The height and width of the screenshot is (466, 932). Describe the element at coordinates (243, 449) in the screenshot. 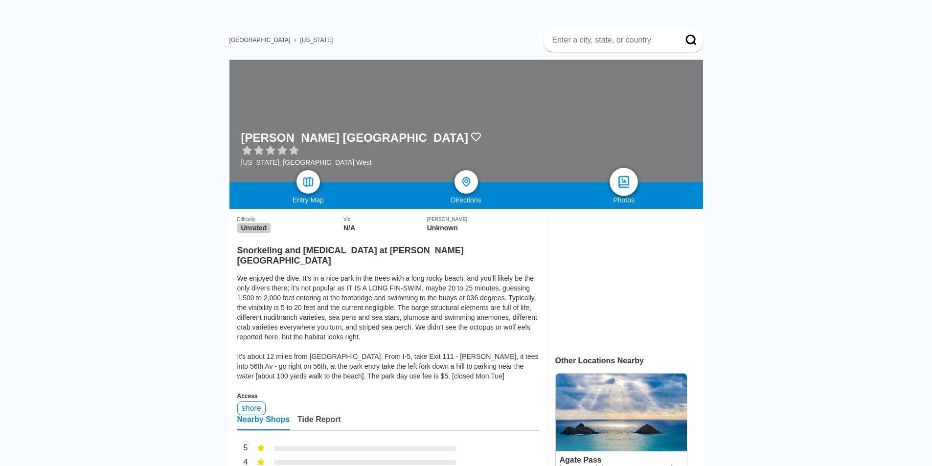

I see `div: 5` at that location.